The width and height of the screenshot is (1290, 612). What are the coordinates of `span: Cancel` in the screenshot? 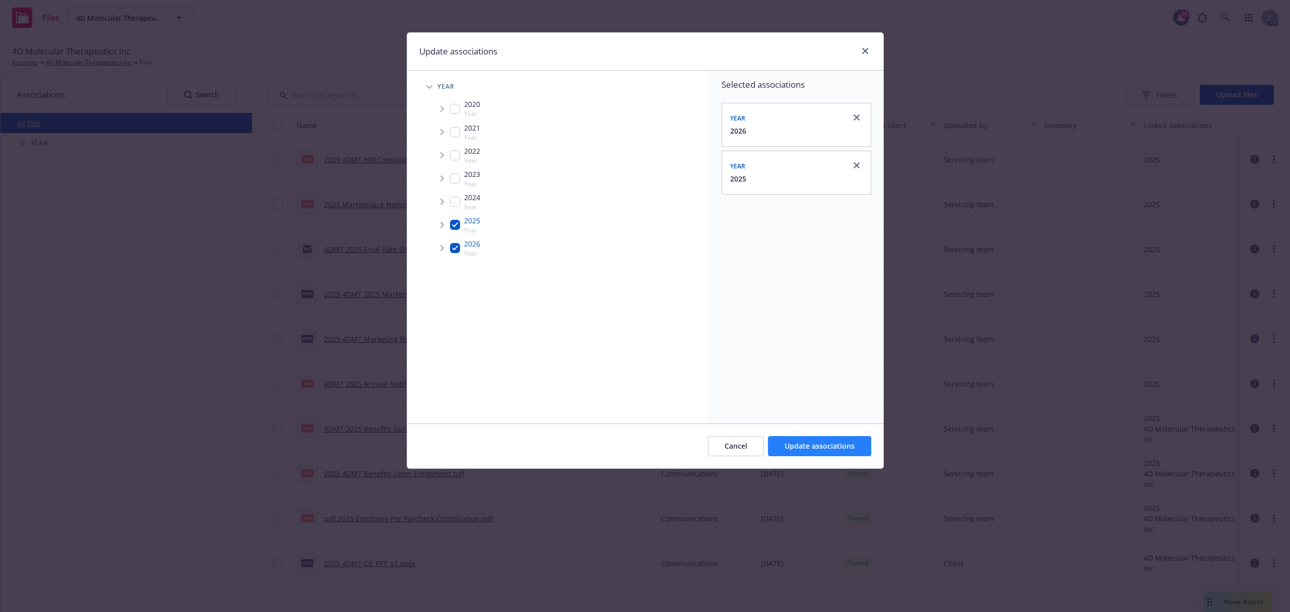 It's located at (736, 445).